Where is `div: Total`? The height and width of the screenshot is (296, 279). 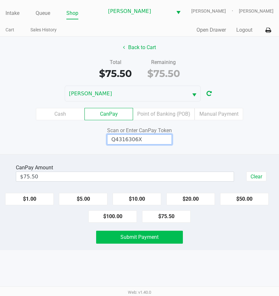 div: Total is located at coordinates (115, 62).